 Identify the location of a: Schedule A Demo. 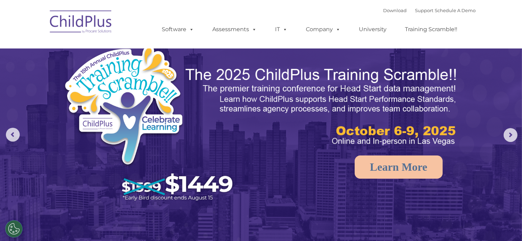
(455, 10).